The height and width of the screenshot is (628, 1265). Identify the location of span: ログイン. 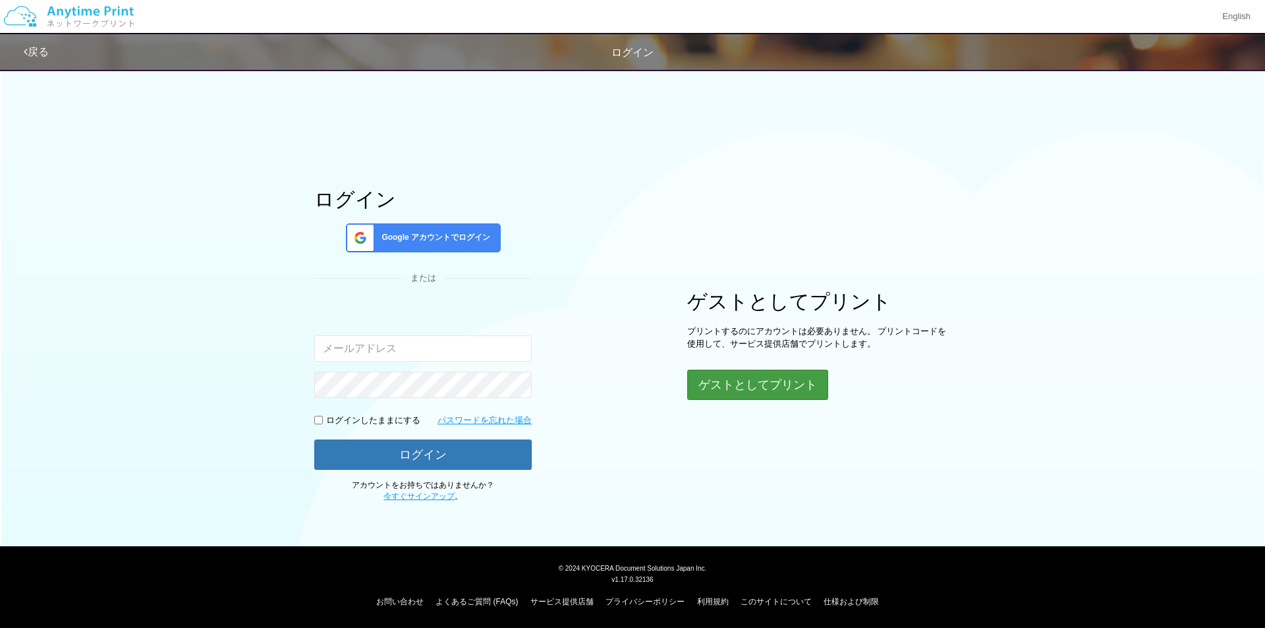
(633, 52).